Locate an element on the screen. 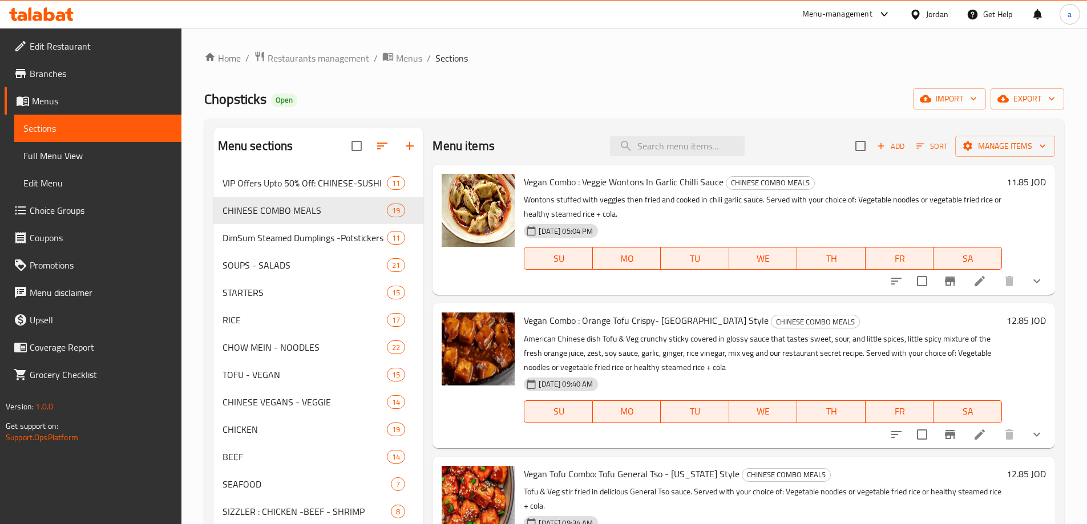  span: Restaurants management is located at coordinates (318, 58).